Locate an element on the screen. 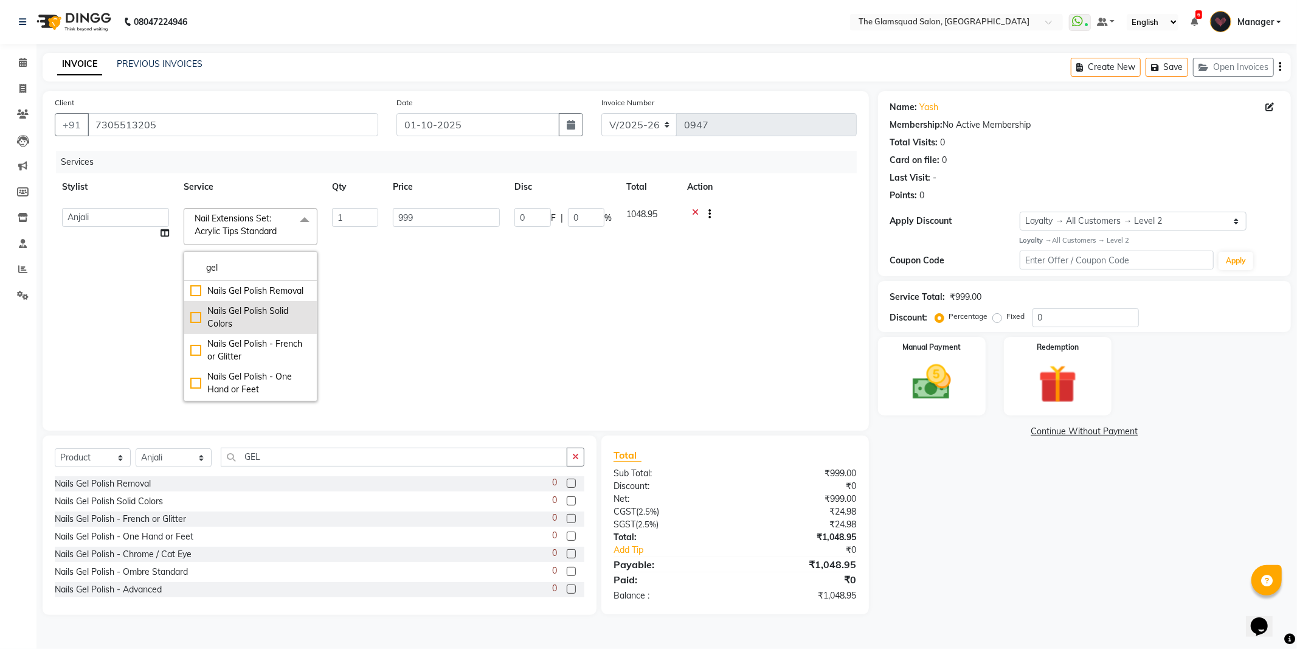  div: Payable: is located at coordinates (670, 564).